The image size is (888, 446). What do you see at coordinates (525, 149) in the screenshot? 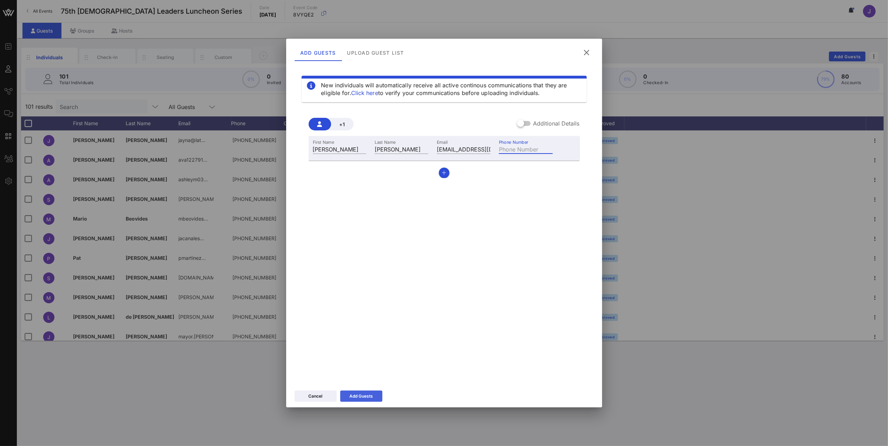
I see `input: Phone Number` at bounding box center [525, 149].